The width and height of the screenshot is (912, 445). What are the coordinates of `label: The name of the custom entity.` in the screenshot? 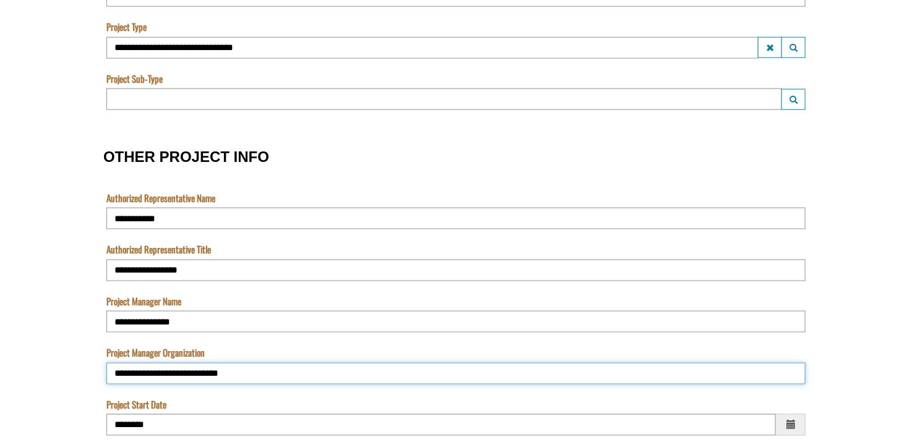 It's located at (15, 58).